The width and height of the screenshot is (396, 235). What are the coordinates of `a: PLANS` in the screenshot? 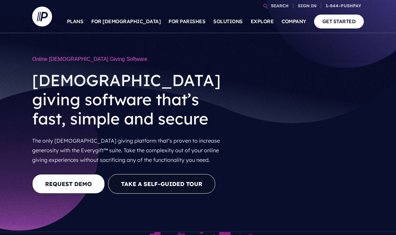 It's located at (75, 22).